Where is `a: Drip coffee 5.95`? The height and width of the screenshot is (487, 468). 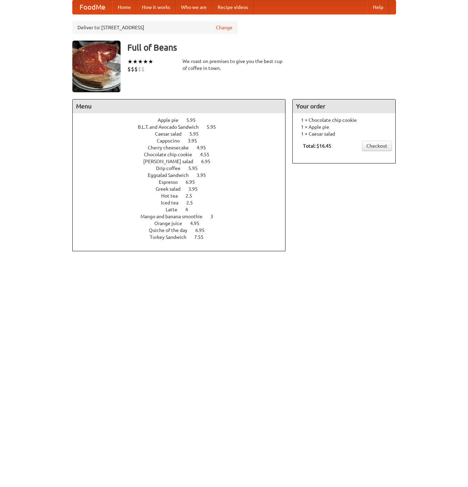 a: Drip coffee 5.95 is located at coordinates (183, 168).